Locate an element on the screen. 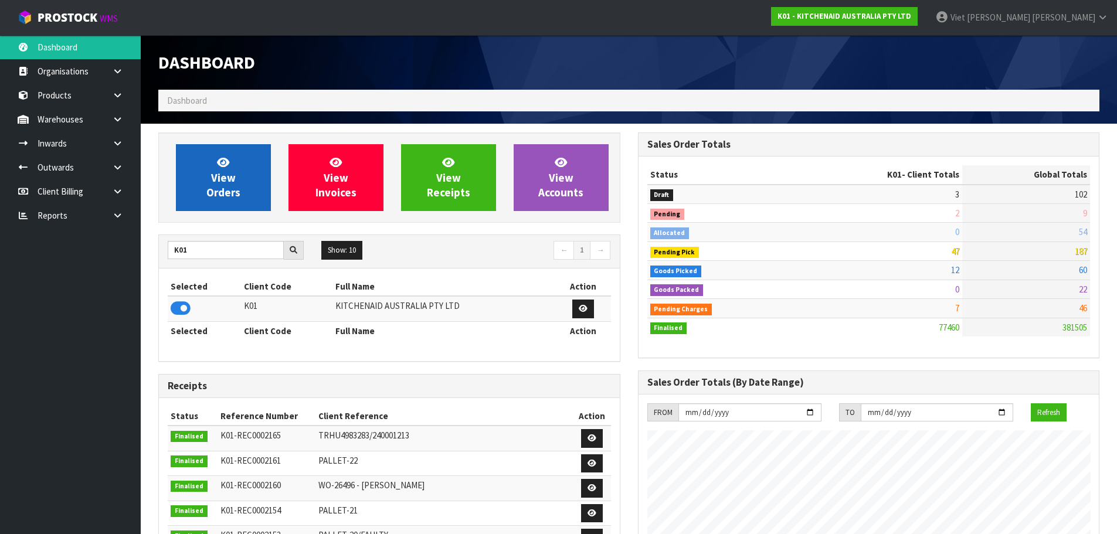  a: ViewInvoices is located at coordinates (336, 178).